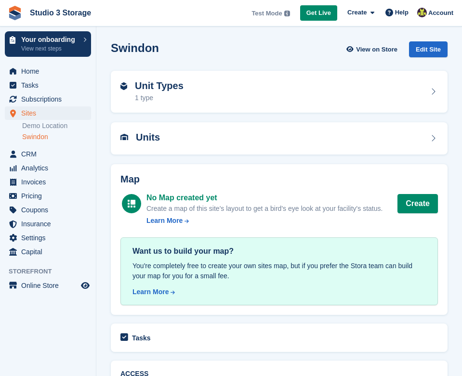 The width and height of the screenshot is (462, 376). Describe the element at coordinates (402, 13) in the screenshot. I see `span: Help` at that location.